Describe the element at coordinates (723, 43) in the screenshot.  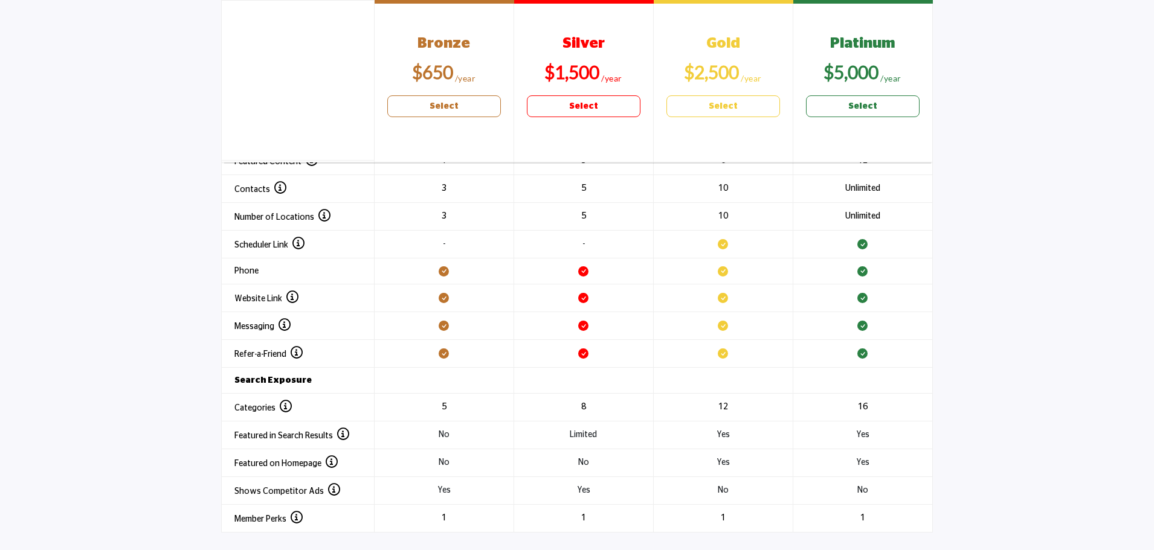
I see `b: Gold` at that location.